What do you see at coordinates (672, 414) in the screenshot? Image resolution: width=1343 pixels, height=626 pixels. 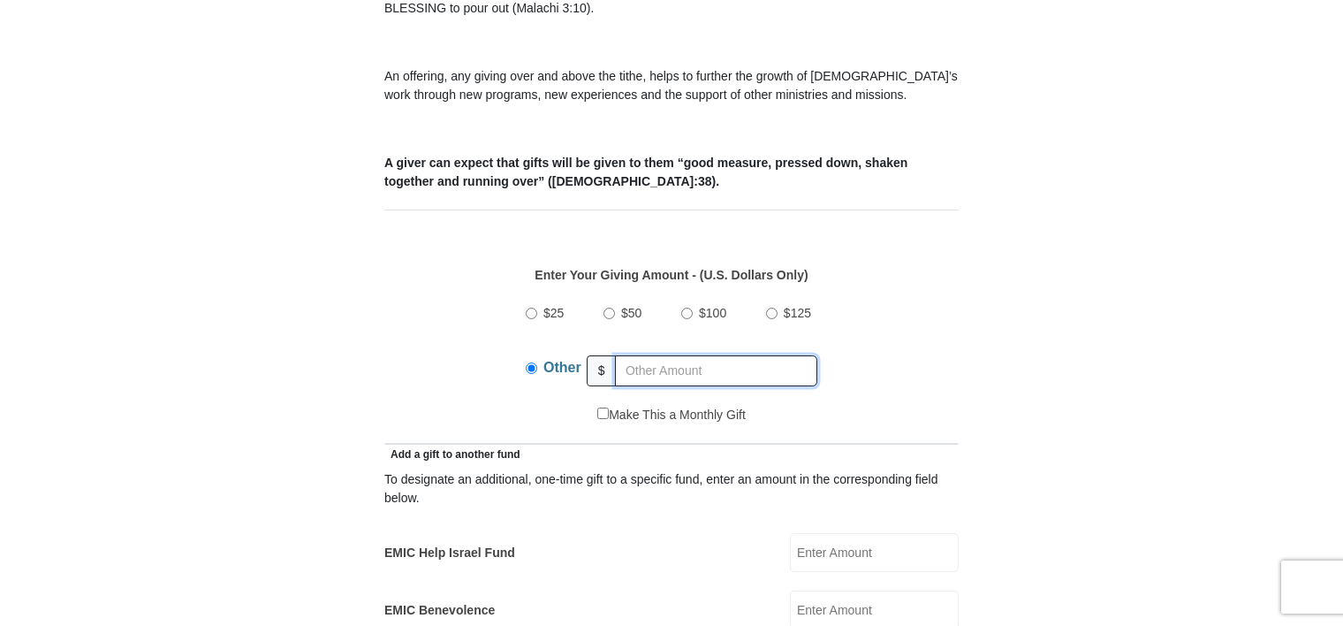 I see `label: Make This a Monthly Gift` at bounding box center [672, 414].